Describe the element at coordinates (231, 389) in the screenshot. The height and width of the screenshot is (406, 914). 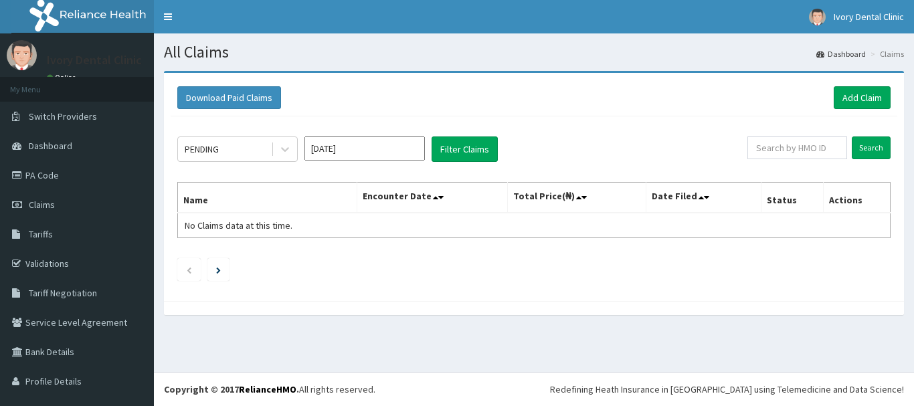
I see `strong: Copyright © 2017 .` at that location.